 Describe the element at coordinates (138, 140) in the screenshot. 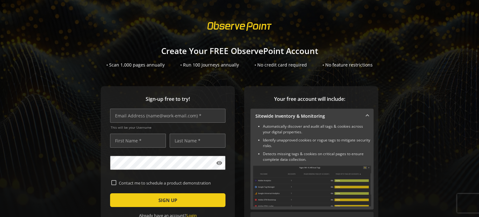

I see `input: First Name *` at that location.